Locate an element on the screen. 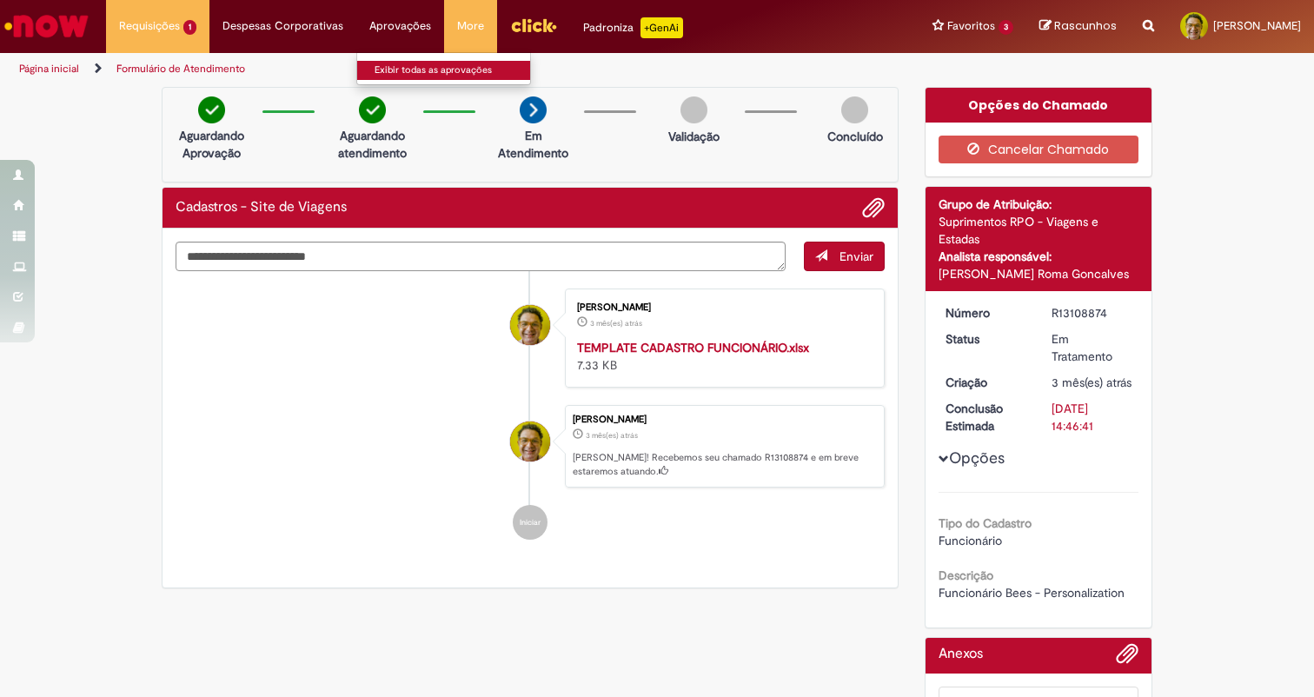 This screenshot has height=697, width=1314. div: Em Tratamento is located at coordinates (1092, 348).